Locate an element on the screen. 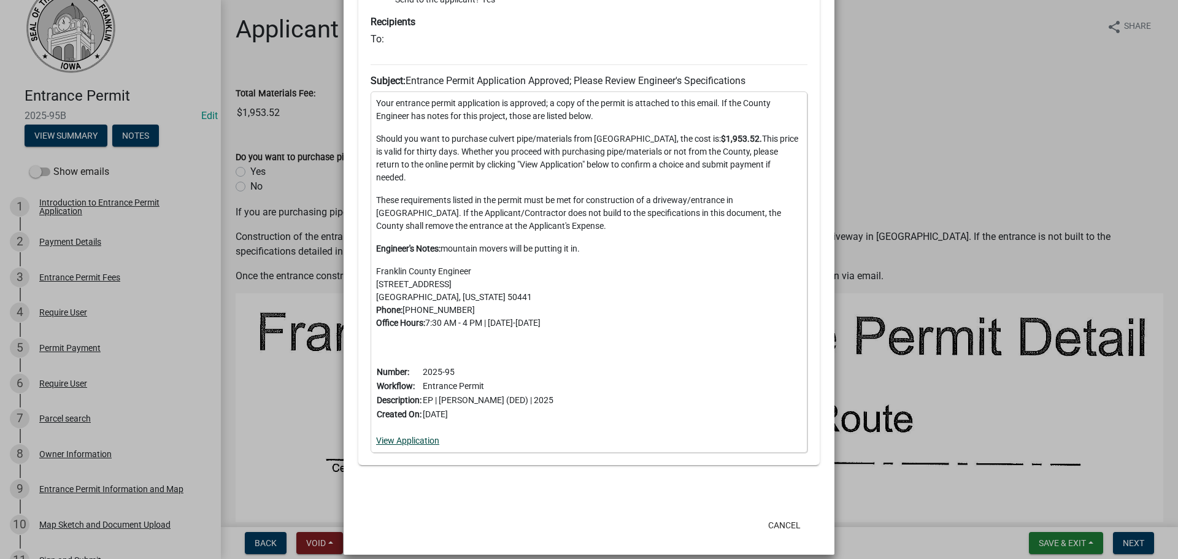  p: These requirements listed in the permit must be met for construction of a driveway/entrance in [G... is located at coordinates (589, 213).